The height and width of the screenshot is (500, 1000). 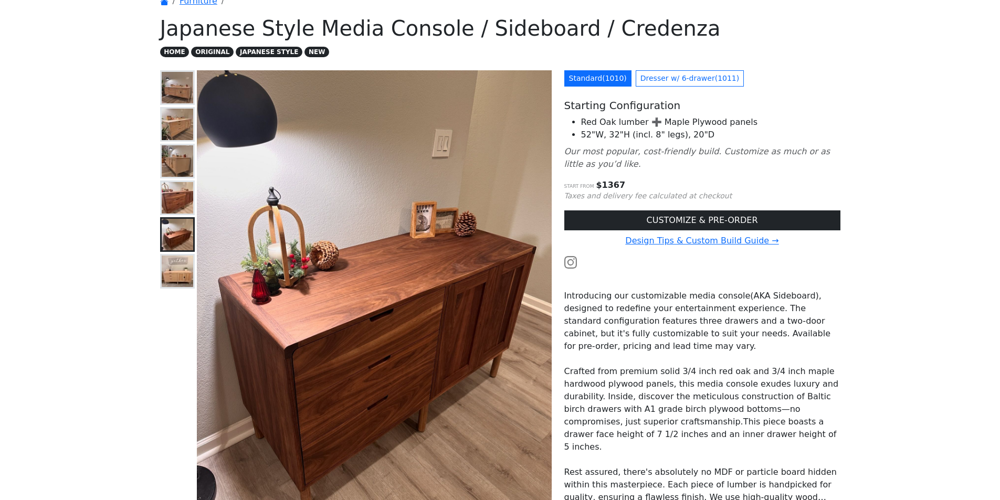 I want to click on a: Watch the build video or pictures on Instagram, so click(x=571, y=261).